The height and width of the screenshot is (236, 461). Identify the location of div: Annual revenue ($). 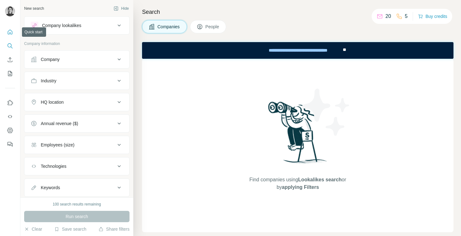
(59, 123).